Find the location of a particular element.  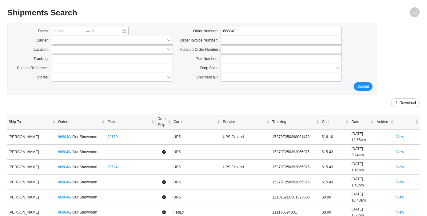

span: Tracking is located at coordinates (294, 122).